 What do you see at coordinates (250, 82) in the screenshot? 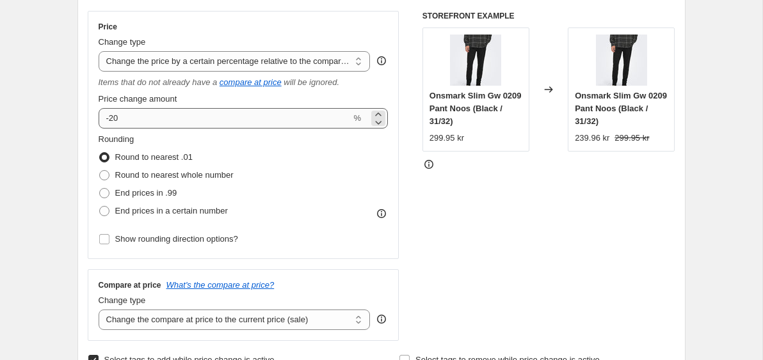
I see `button: compare at price` at bounding box center [250, 82].